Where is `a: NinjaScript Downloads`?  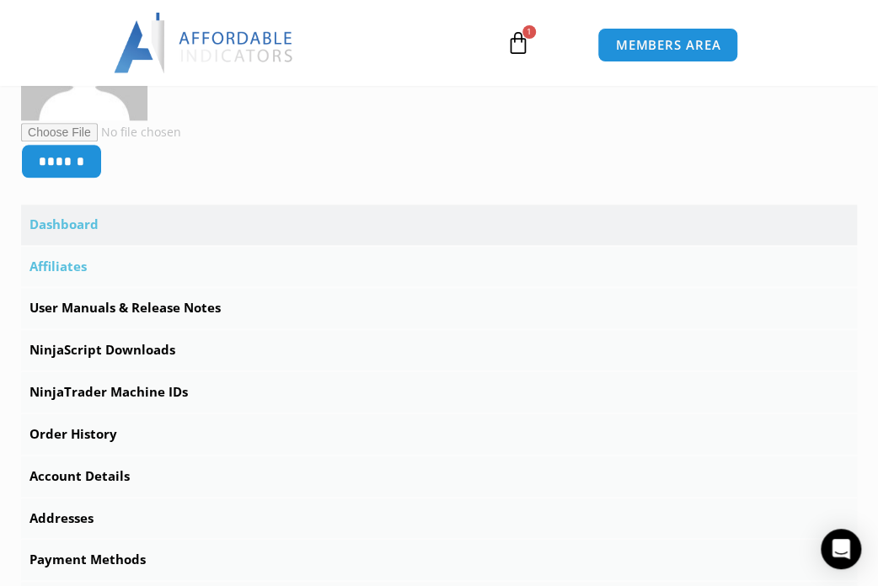
a: NinjaScript Downloads is located at coordinates (439, 350).